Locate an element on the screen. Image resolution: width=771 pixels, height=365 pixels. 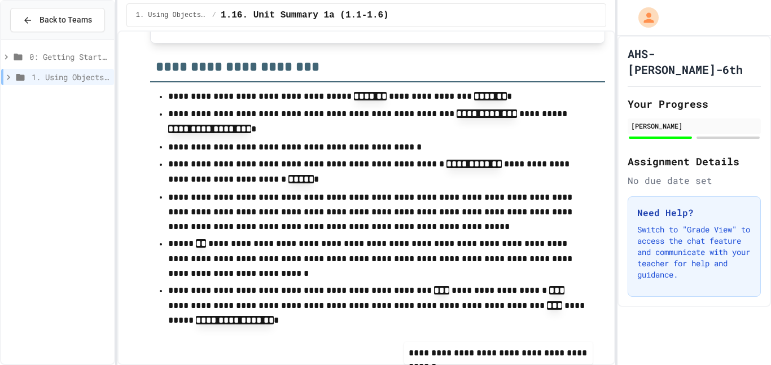
h2: Your Progress is located at coordinates (694, 104).